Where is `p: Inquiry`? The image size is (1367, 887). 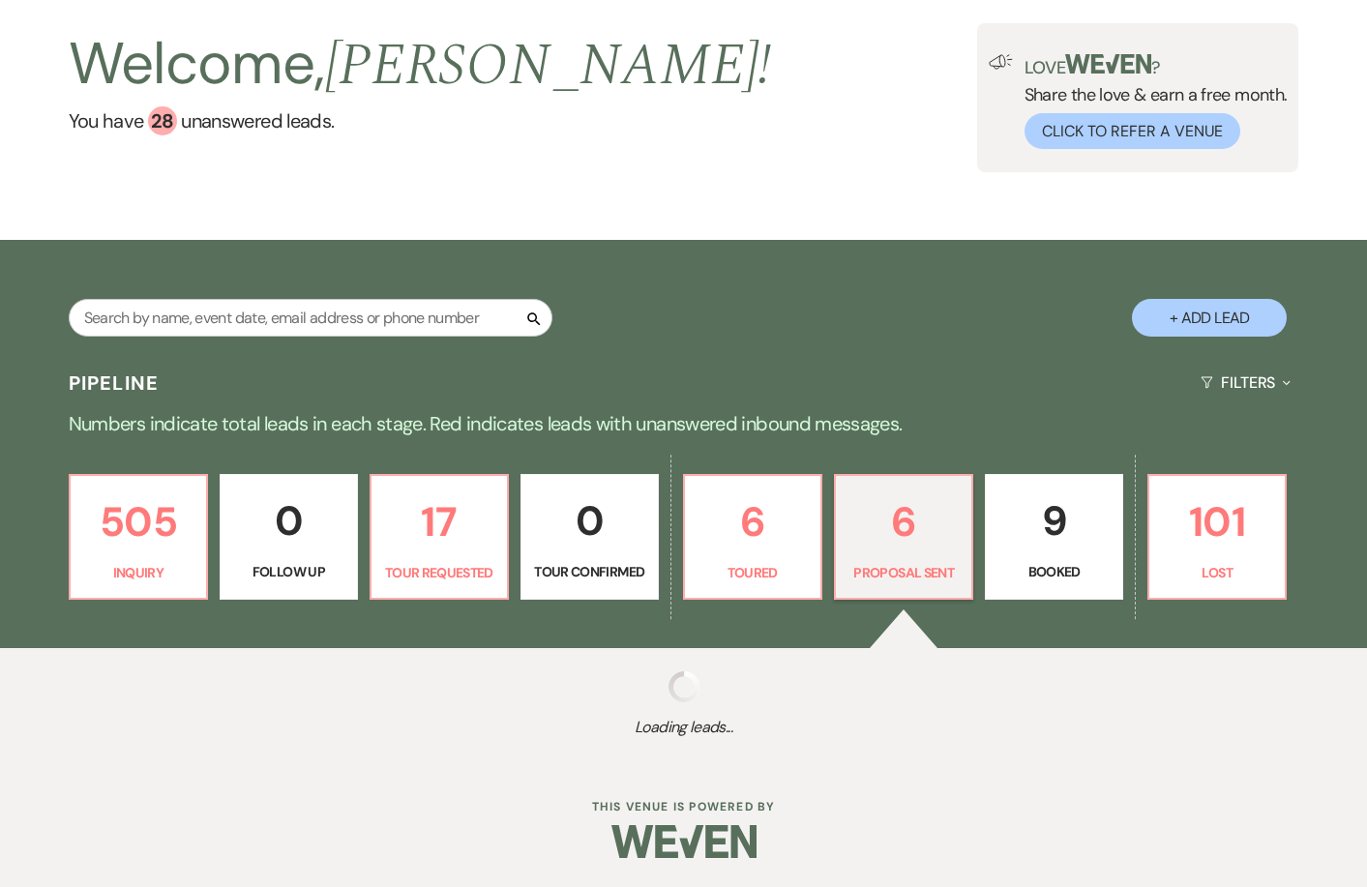
p: Inquiry is located at coordinates (138, 573).